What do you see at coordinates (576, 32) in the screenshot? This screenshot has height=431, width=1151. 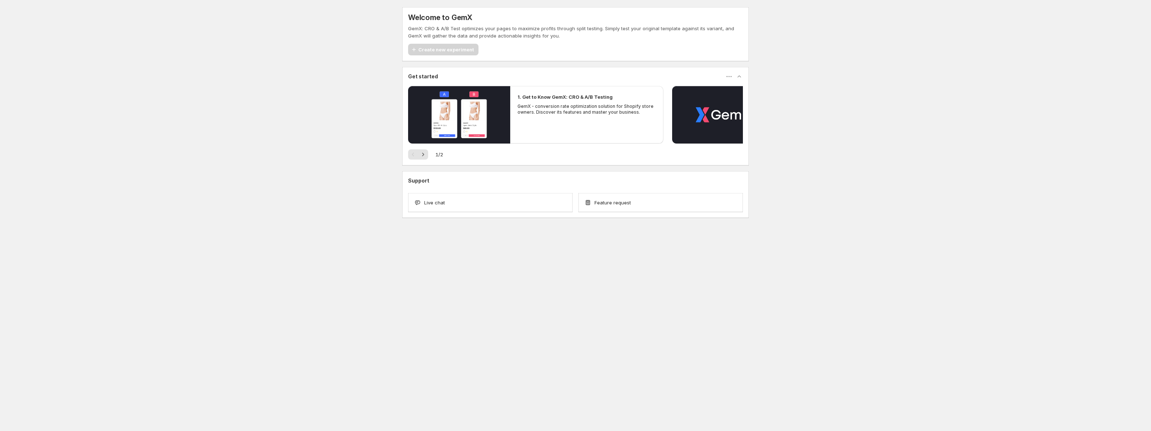 I see `p: GemX: CRO & A/B Test optimizes your pages to maximize profits through split testing. Simply test ...` at bounding box center [576, 32].